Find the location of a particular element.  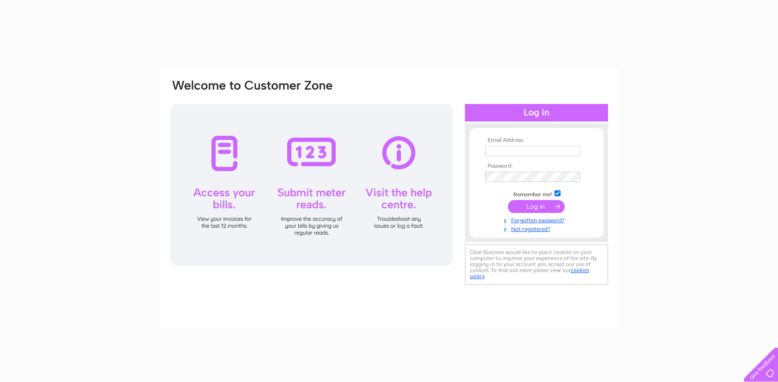

th: Email Address: is located at coordinates (537, 140).